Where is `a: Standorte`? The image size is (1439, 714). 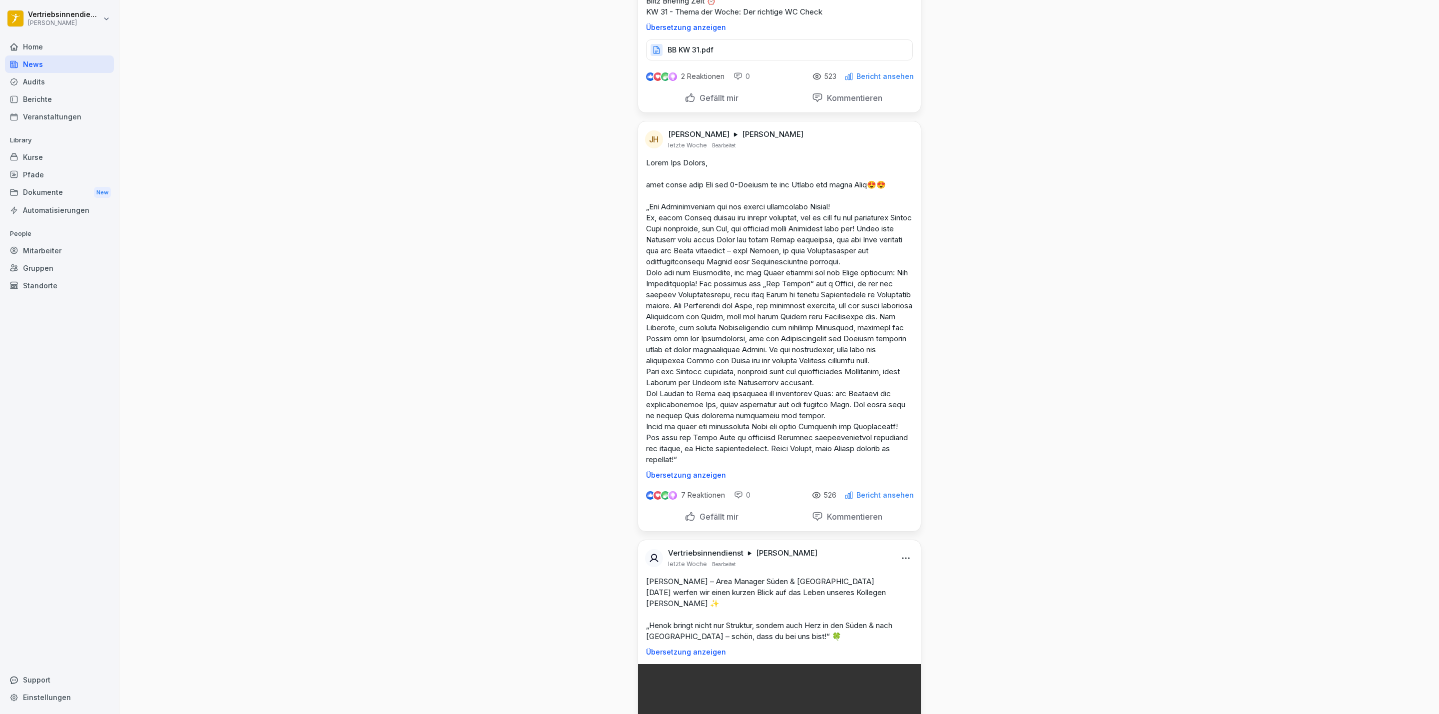
a: Standorte is located at coordinates (59, 285).